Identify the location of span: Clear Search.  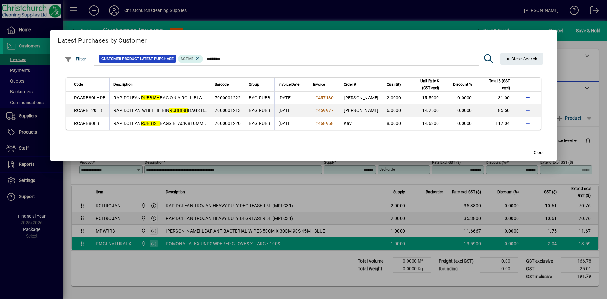
(522, 59).